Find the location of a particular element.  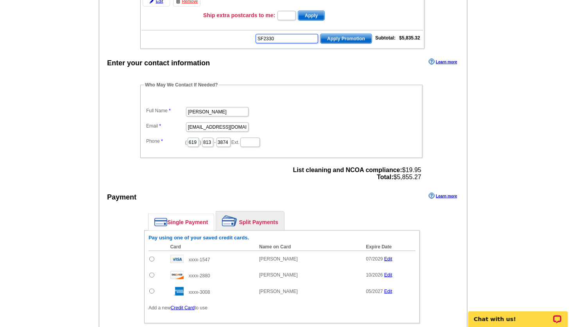

strong: $5,835.32 is located at coordinates (409, 38).